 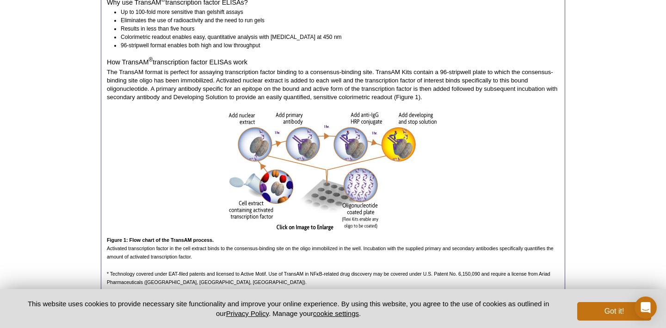 What do you see at coordinates (247, 313) in the screenshot?
I see `a: Privacy Policy` at bounding box center [247, 313].